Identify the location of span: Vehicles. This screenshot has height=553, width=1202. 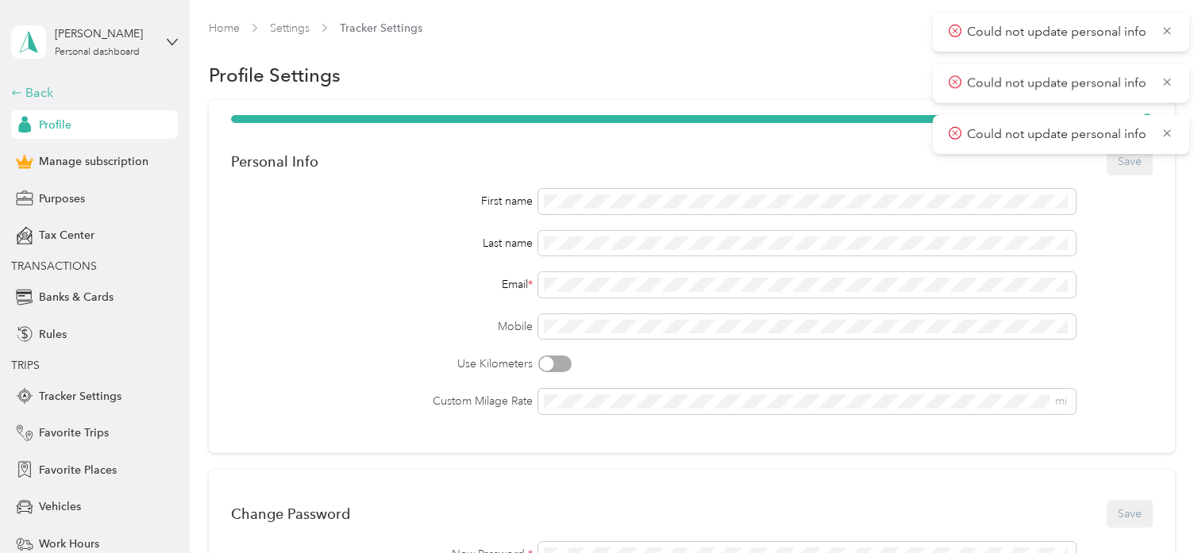
(60, 506).